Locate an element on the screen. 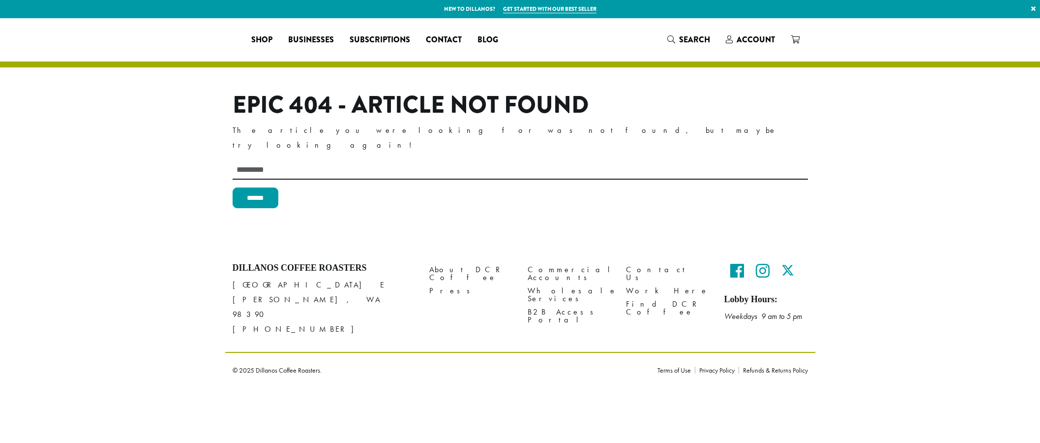 This screenshot has height=443, width=1040. a: Privacy Policy is located at coordinates (716, 370).